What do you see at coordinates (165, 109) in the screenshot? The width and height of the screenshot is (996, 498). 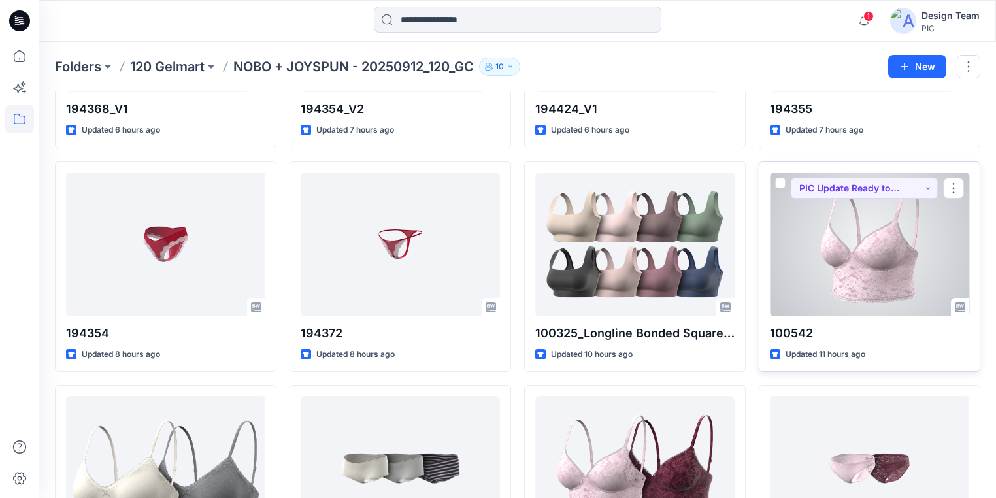 I see `p: 194368_V1` at bounding box center [165, 109].